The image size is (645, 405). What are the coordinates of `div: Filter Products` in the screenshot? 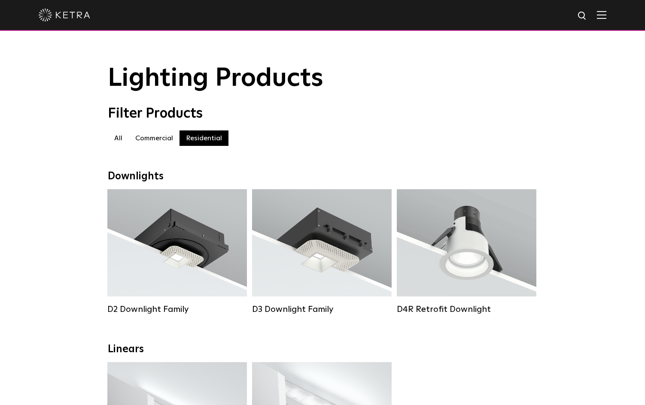 It's located at (322, 114).